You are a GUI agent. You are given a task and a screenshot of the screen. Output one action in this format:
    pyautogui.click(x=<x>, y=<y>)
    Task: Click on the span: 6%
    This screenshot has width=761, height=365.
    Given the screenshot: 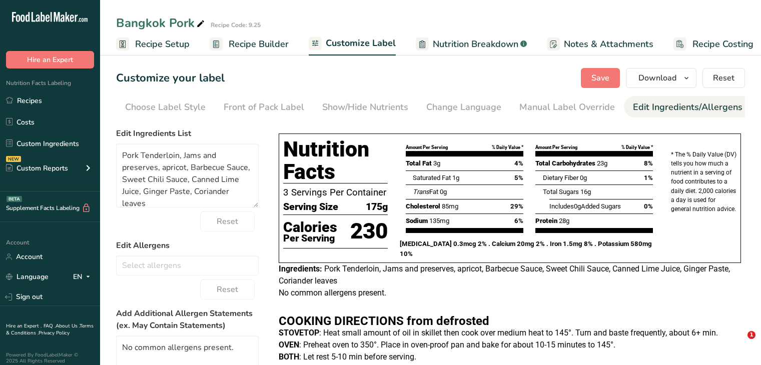 What is the action you would take?
    pyautogui.click(x=519, y=221)
    